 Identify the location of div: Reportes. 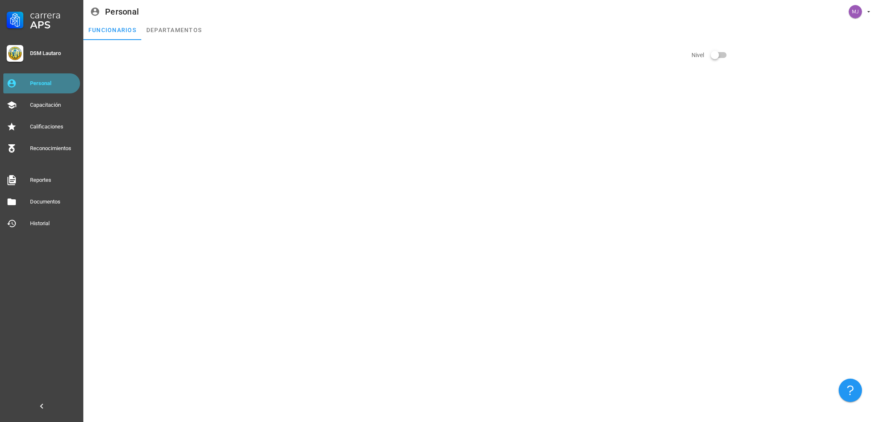
(53, 180).